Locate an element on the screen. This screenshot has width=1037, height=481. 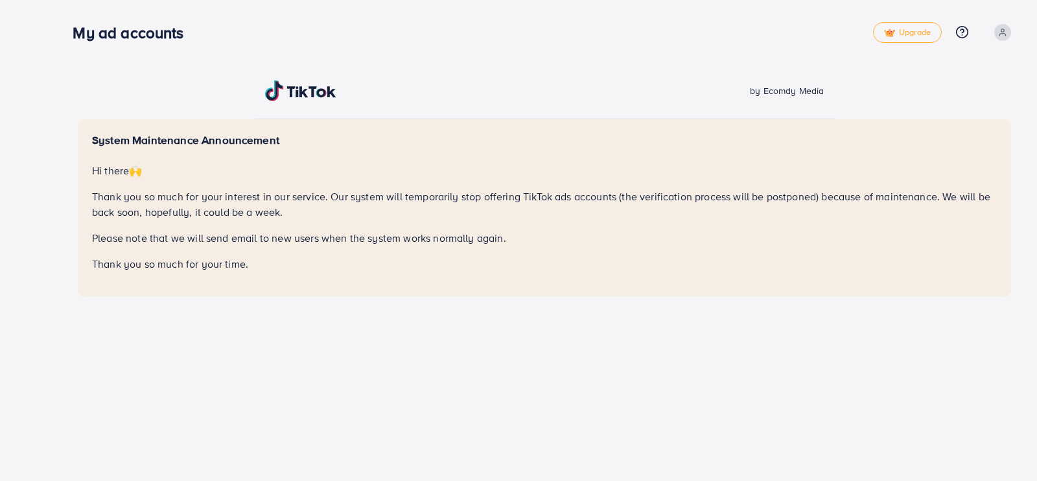
h3: My ad accounts is located at coordinates (133, 32).